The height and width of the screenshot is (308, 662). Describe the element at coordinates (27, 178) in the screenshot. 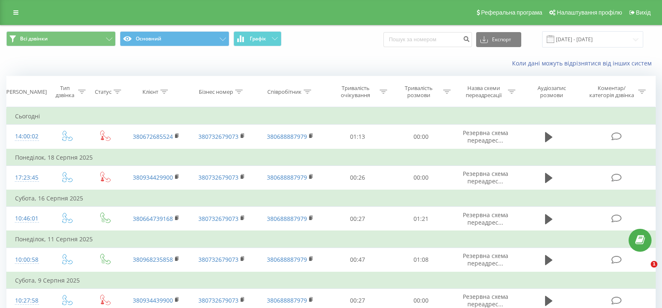

I see `div: 17:23:45` at that location.